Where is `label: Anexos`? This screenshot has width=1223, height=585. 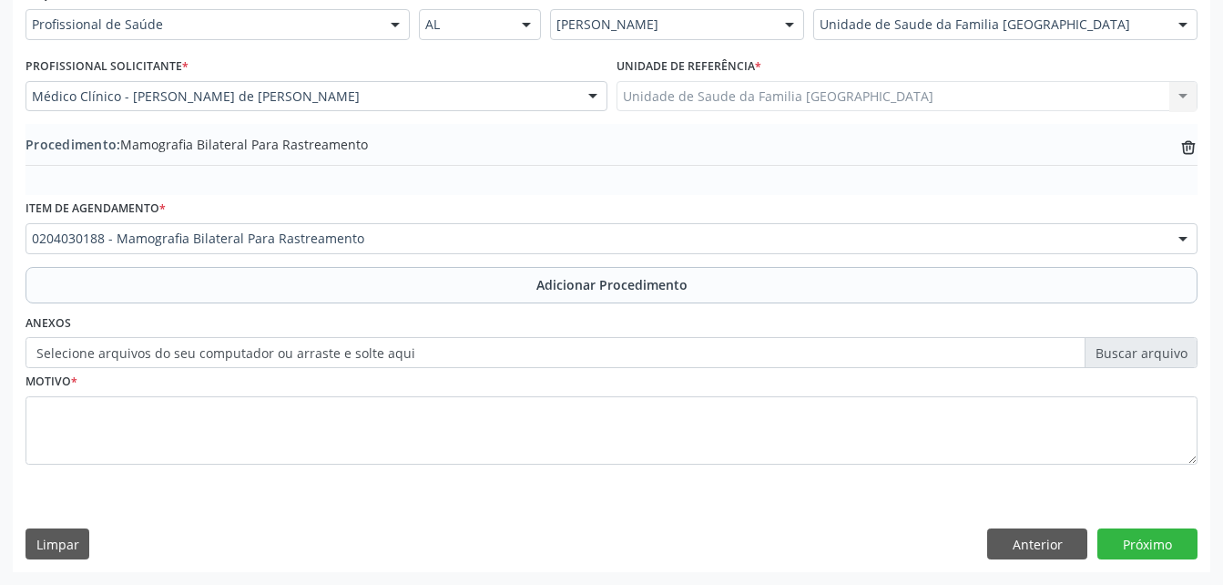
label: Anexos is located at coordinates (48, 323).